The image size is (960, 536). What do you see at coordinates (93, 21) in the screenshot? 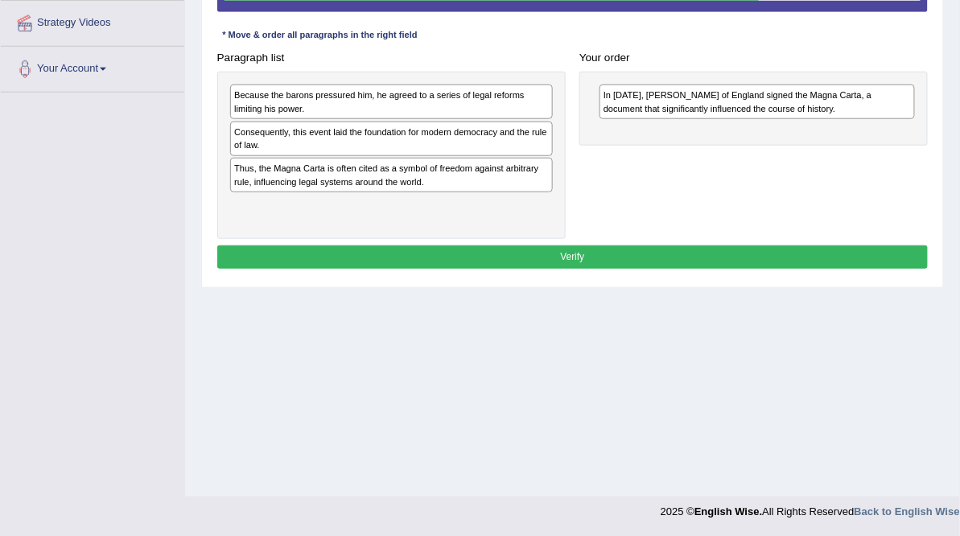
I see `a: Strategy Videos` at bounding box center [93, 21].